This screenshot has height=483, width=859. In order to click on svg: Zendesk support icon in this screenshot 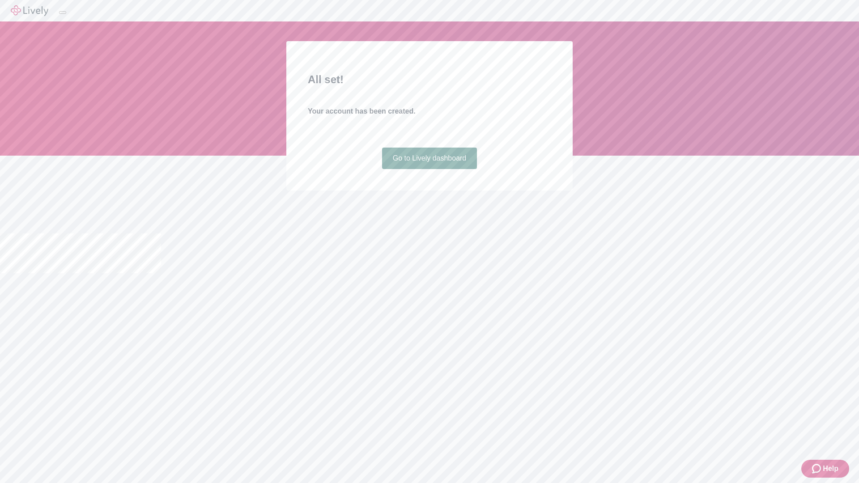, I will do `click(818, 469)`.